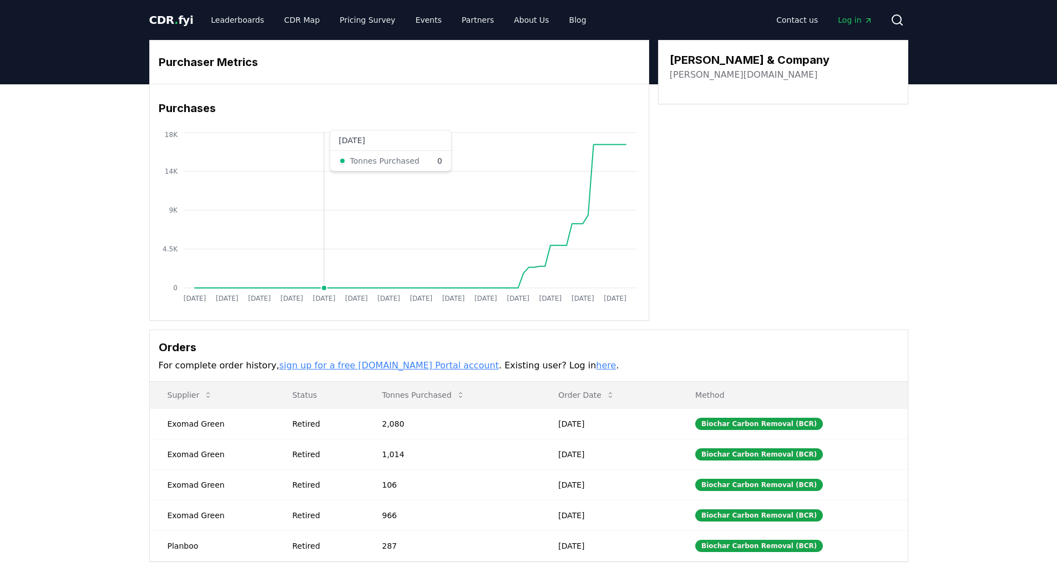 This screenshot has height=572, width=1057. Describe the element at coordinates (478, 20) in the screenshot. I see `a: Partners` at that location.